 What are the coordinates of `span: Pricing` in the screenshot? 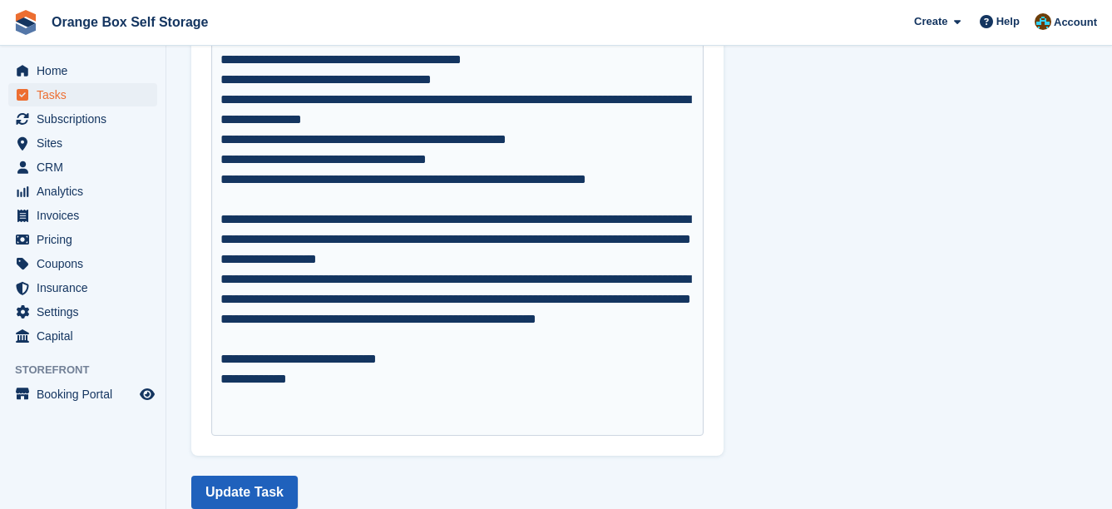 It's located at (86, 240).